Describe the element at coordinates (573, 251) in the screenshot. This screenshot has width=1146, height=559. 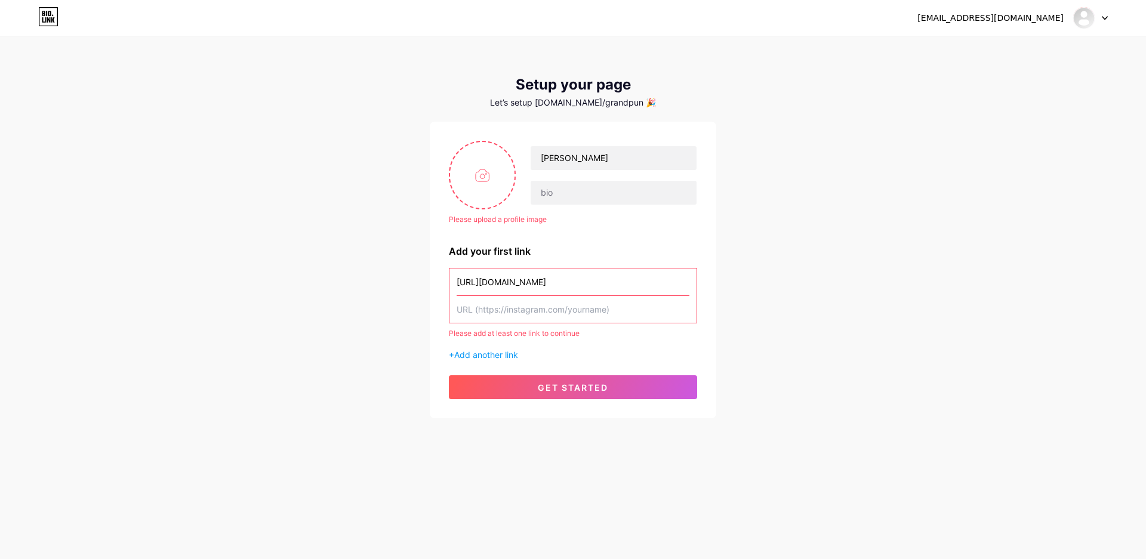
I see `div: Add your first link` at that location.